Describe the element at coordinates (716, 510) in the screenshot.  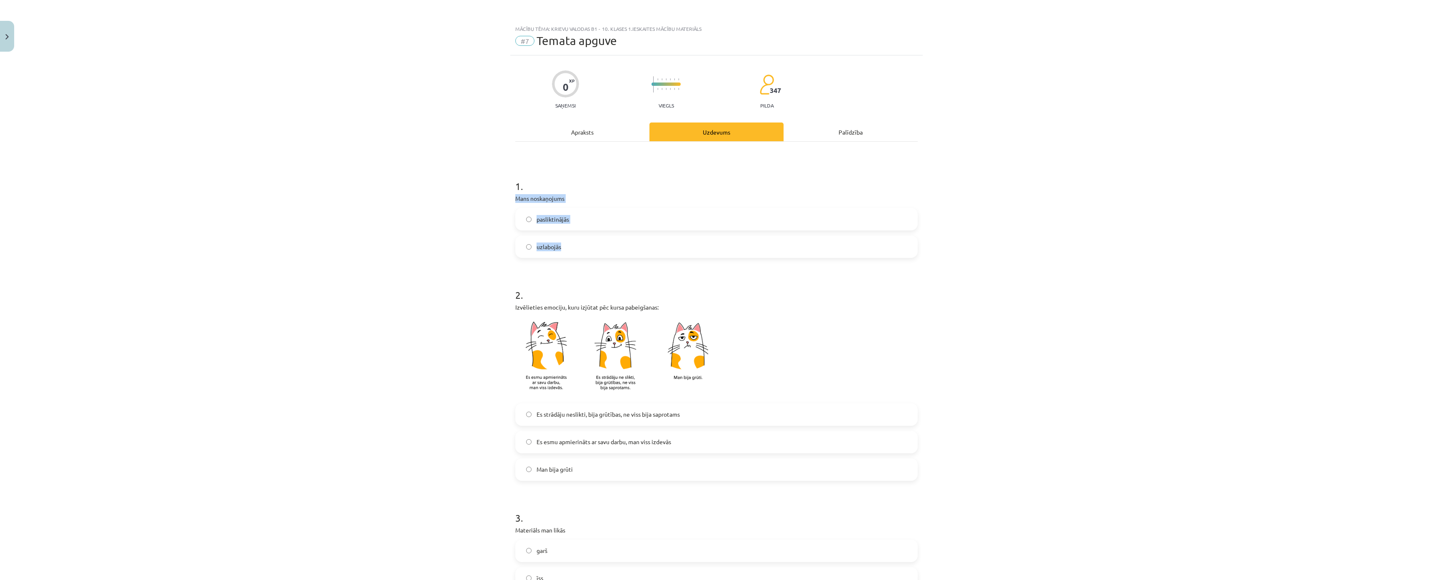
I see `h1: 3 .` at that location.